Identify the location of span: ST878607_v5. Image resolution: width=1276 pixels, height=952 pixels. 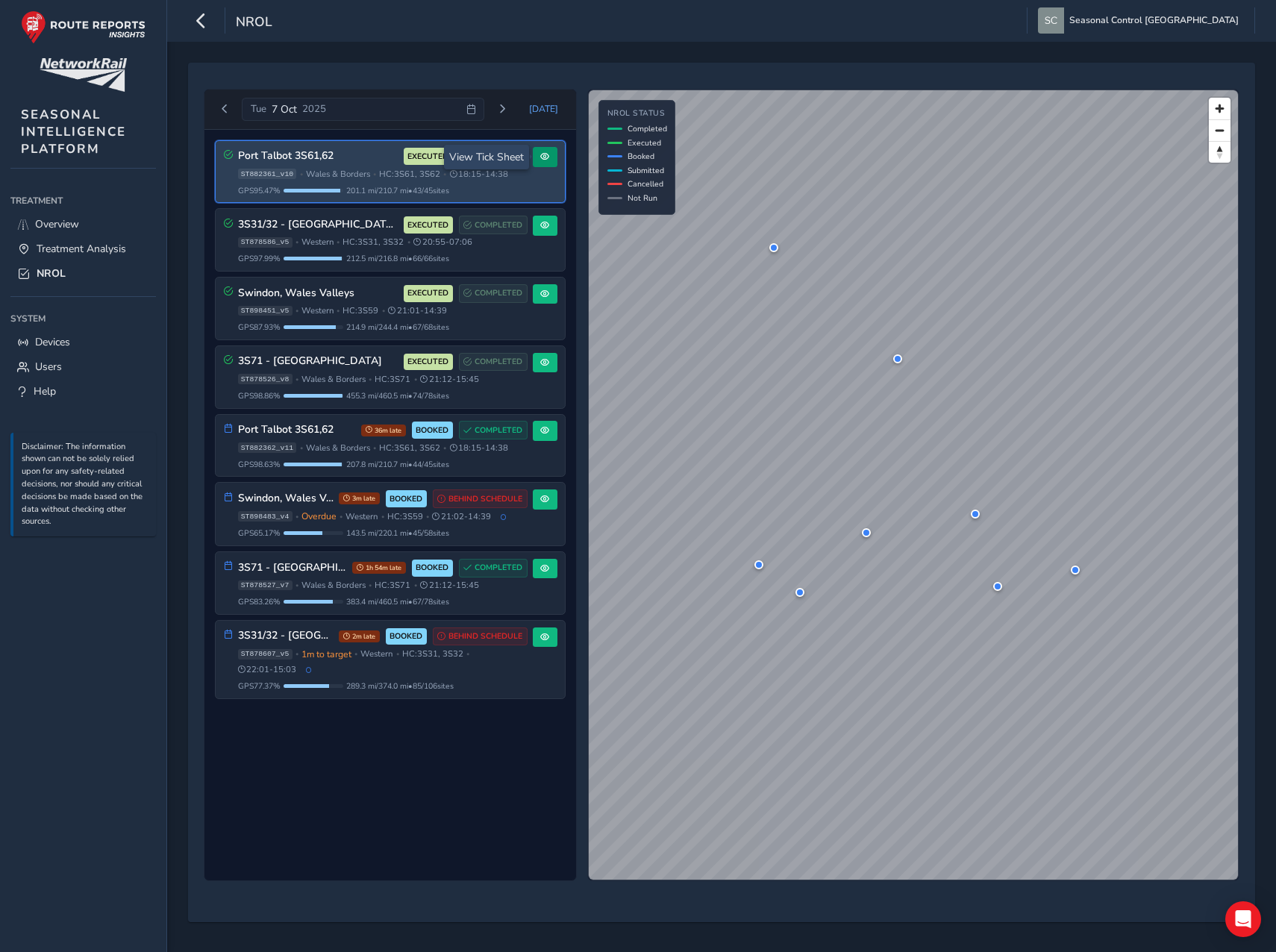
(264, 654).